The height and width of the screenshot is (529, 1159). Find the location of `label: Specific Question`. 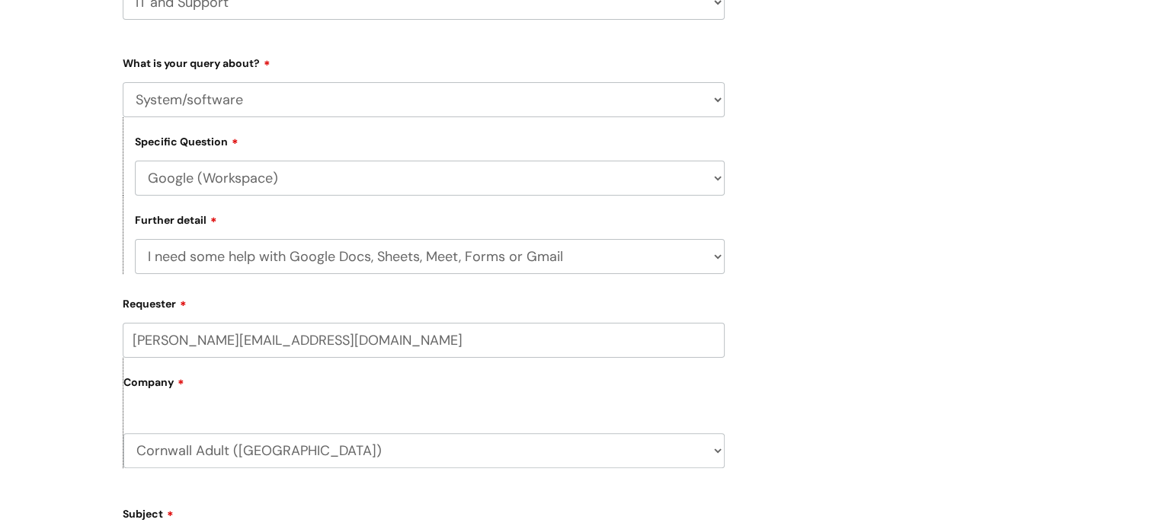

label: Specific Question is located at coordinates (187, 141).